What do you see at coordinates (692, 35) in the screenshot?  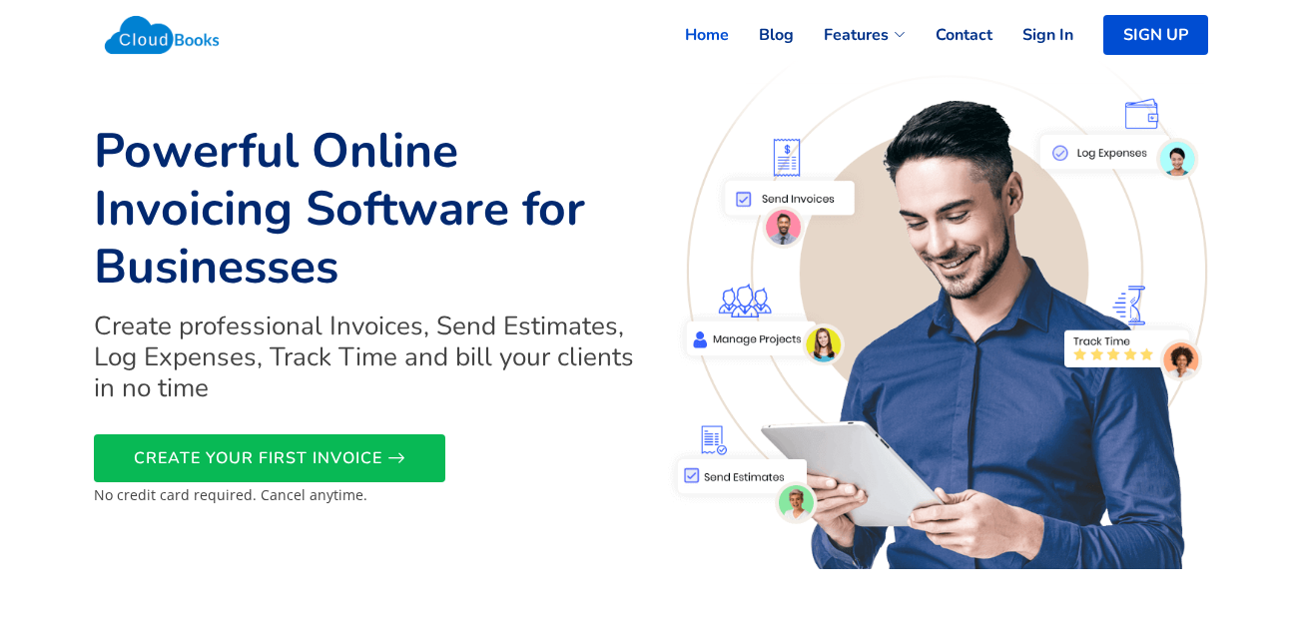 I see `a: Home` at bounding box center [692, 35].